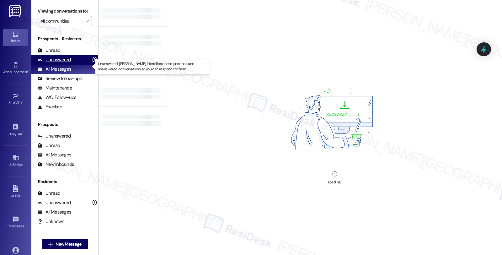 The height and width of the screenshot is (255, 502). What do you see at coordinates (16, 223) in the screenshot?
I see `a: Templates •` at bounding box center [16, 223].